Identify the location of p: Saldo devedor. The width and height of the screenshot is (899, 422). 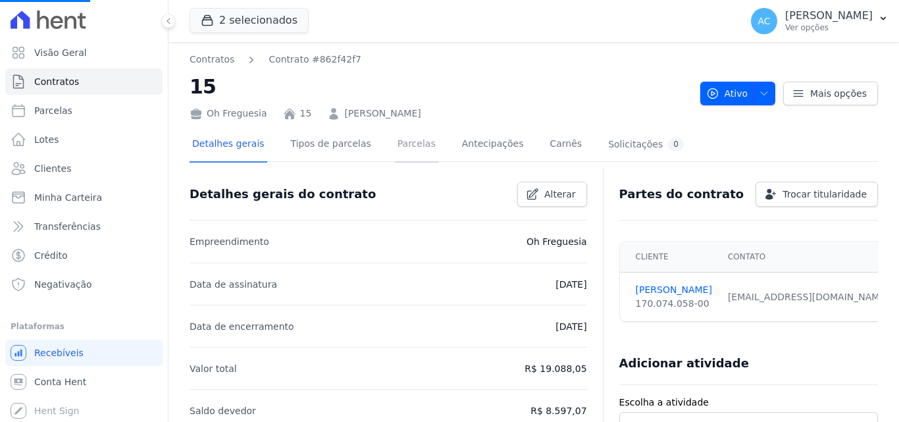
(222, 411).